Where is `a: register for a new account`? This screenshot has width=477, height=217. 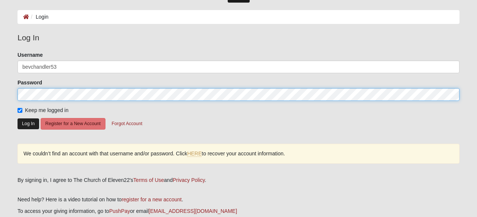
a: register for a new account is located at coordinates (151, 199).